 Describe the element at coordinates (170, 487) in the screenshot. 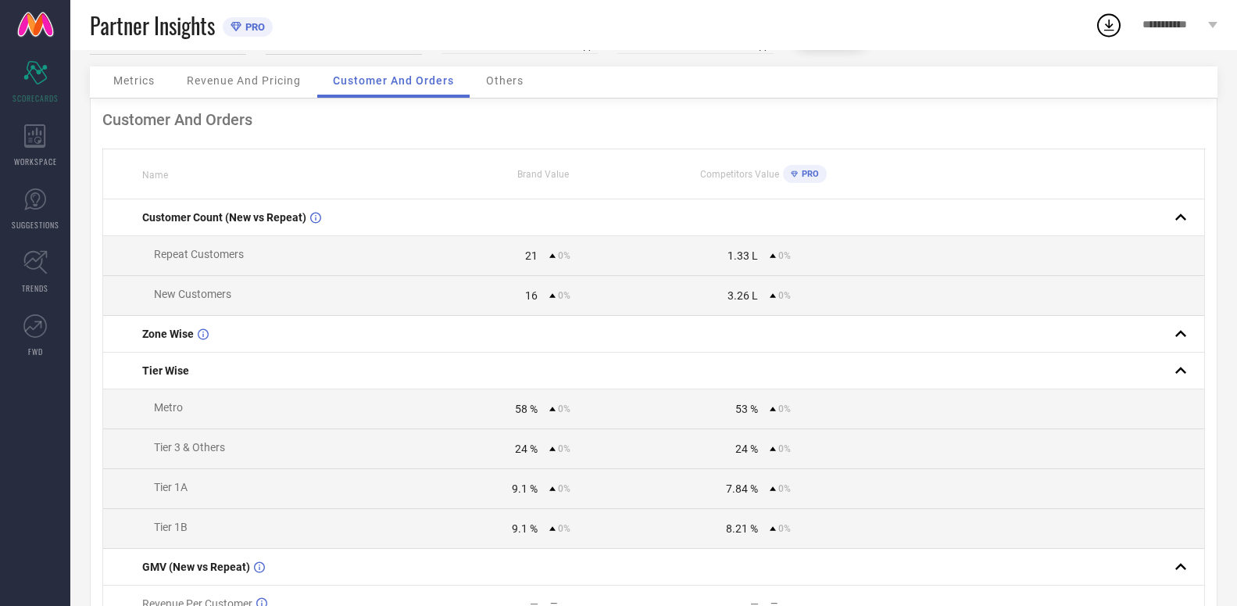

I see `span: Tier 1A` at that location.